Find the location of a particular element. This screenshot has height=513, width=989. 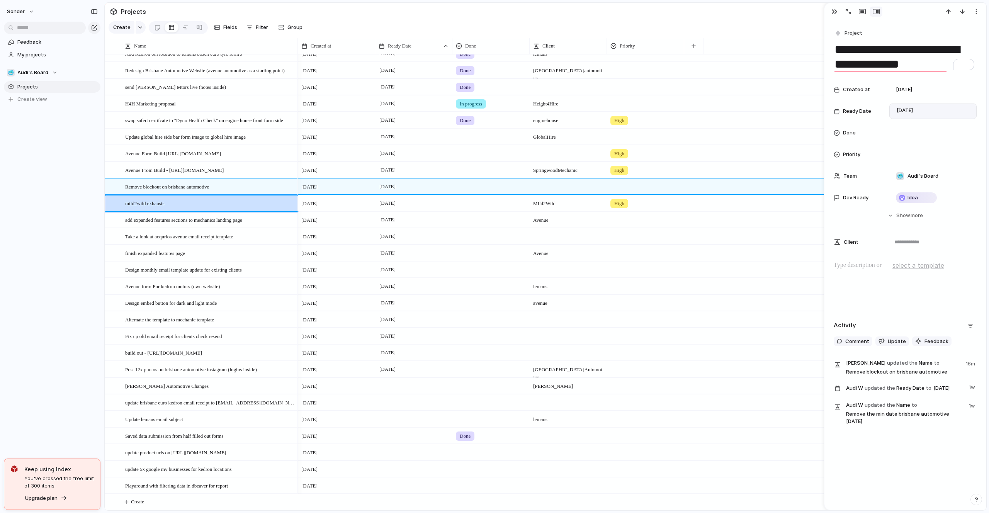

span: Playaround with filtering data in dbeaver for report is located at coordinates (177, 485).